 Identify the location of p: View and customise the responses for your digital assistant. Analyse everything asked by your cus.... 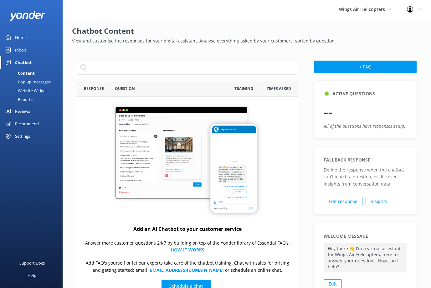
(246, 41).